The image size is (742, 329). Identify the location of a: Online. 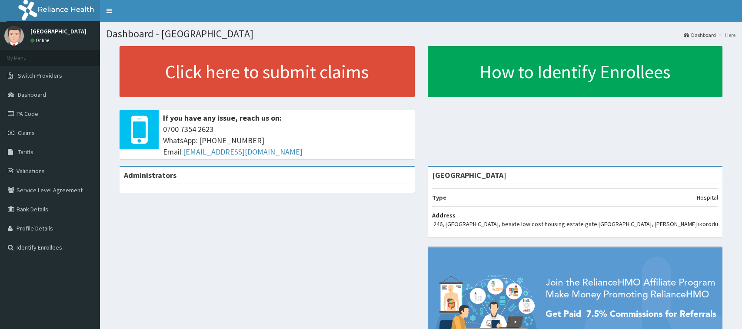
(41, 40).